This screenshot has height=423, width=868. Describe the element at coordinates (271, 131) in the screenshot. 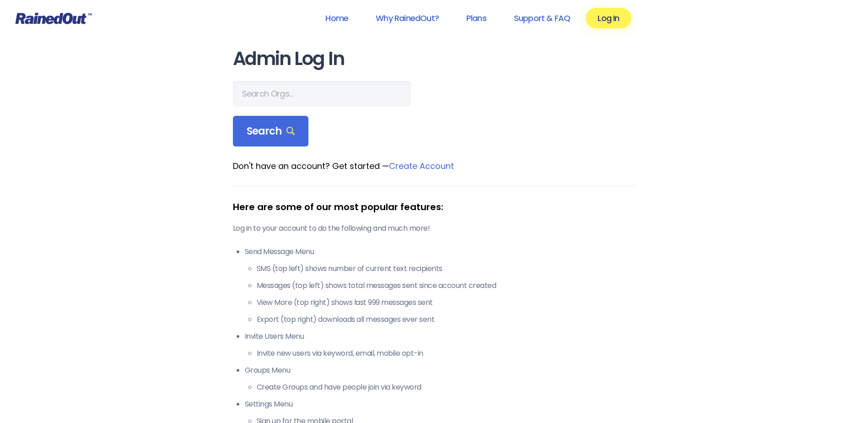

I see `div: Search` at that location.